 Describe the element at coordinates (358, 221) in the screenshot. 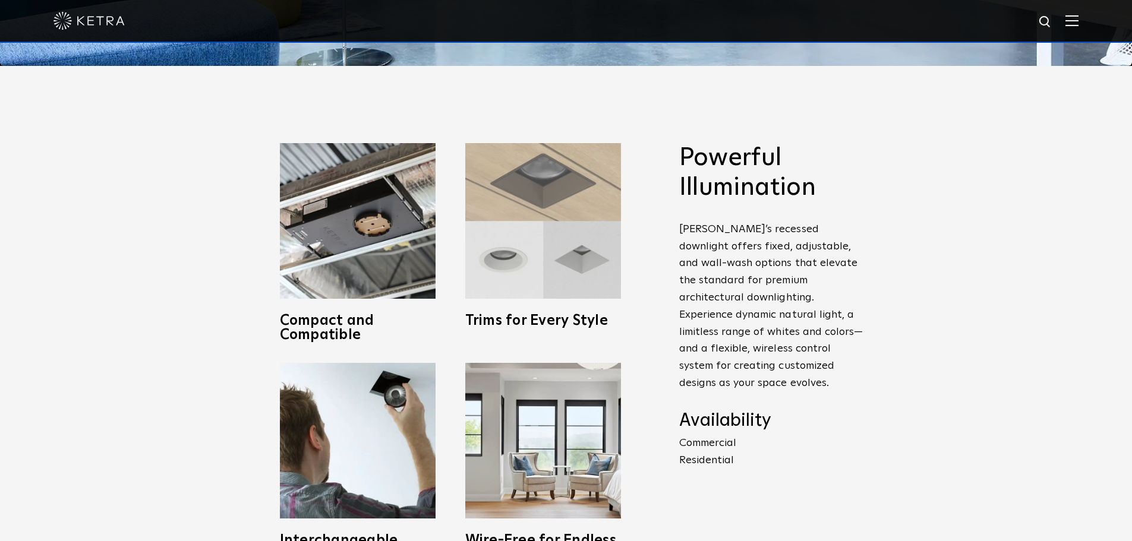

I see `img: compact-and-copatible` at that location.